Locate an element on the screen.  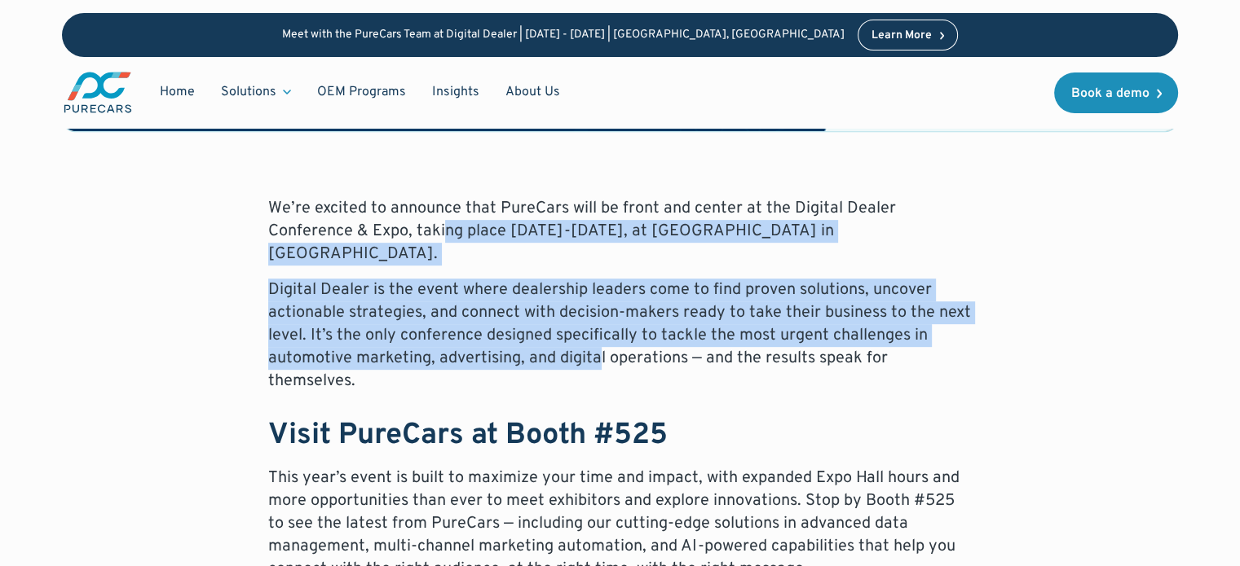
p: We’re excited to announce that PureCars will be front and center at the Digital Dealer Conference... is located at coordinates (620, 231).